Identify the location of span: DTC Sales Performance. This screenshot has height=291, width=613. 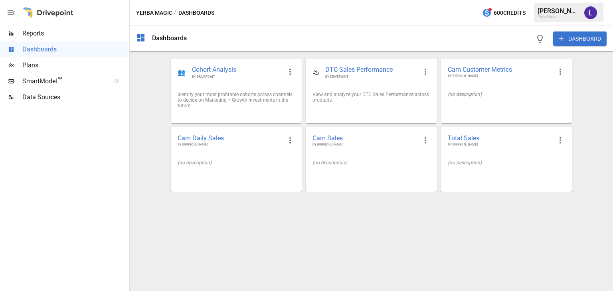
(371, 70).